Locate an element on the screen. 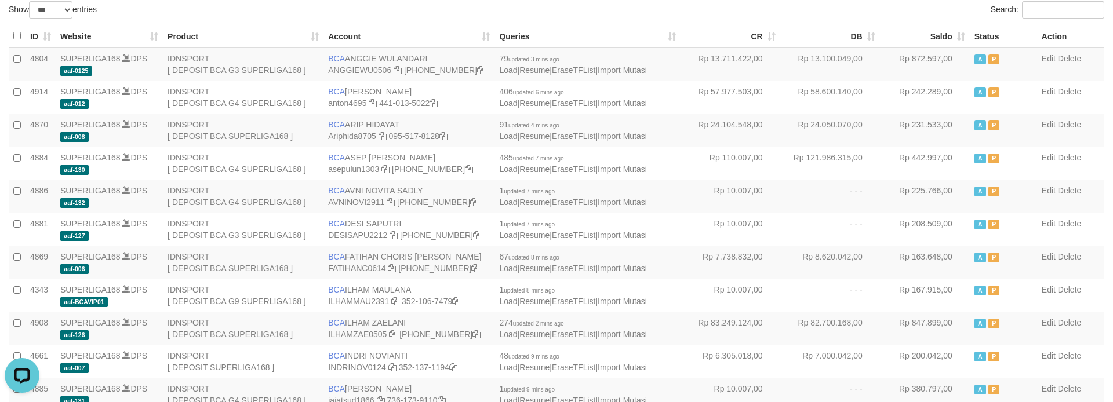 This screenshot has height=402, width=1113. td: Rp 110.007,00 is located at coordinates (731, 163).